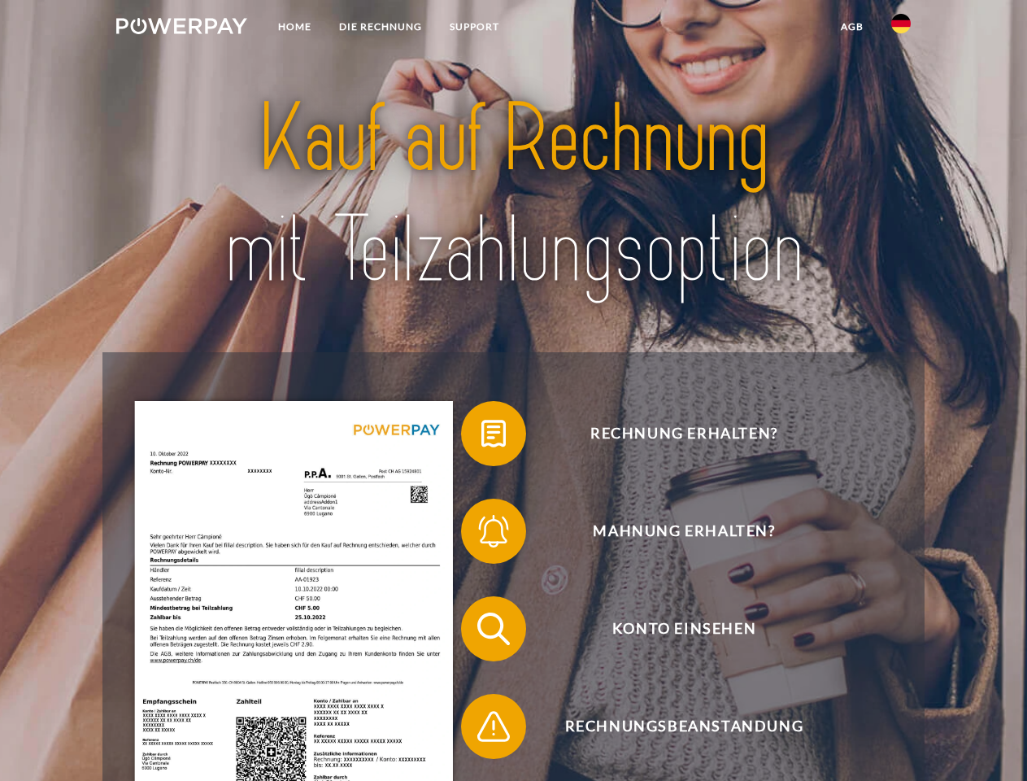 Image resolution: width=1027 pixels, height=781 pixels. What do you see at coordinates (673, 726) in the screenshot?
I see `button: Rechnungsbeanstandung` at bounding box center [673, 726].